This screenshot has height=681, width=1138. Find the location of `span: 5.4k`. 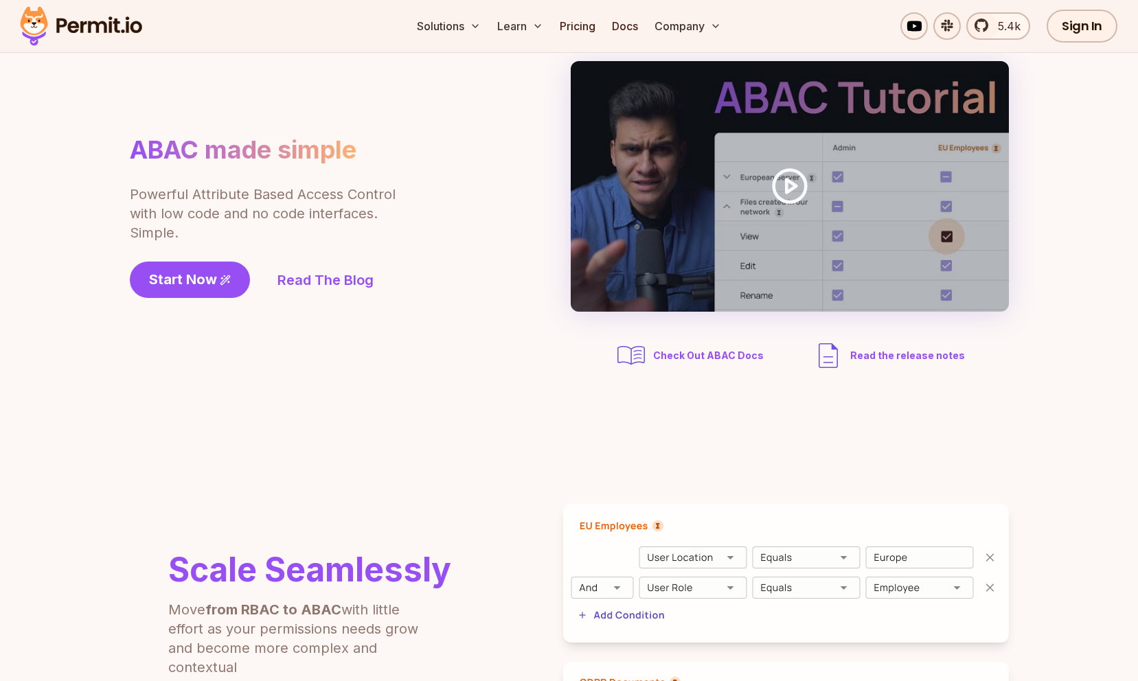

span: 5.4k is located at coordinates (1004, 26).